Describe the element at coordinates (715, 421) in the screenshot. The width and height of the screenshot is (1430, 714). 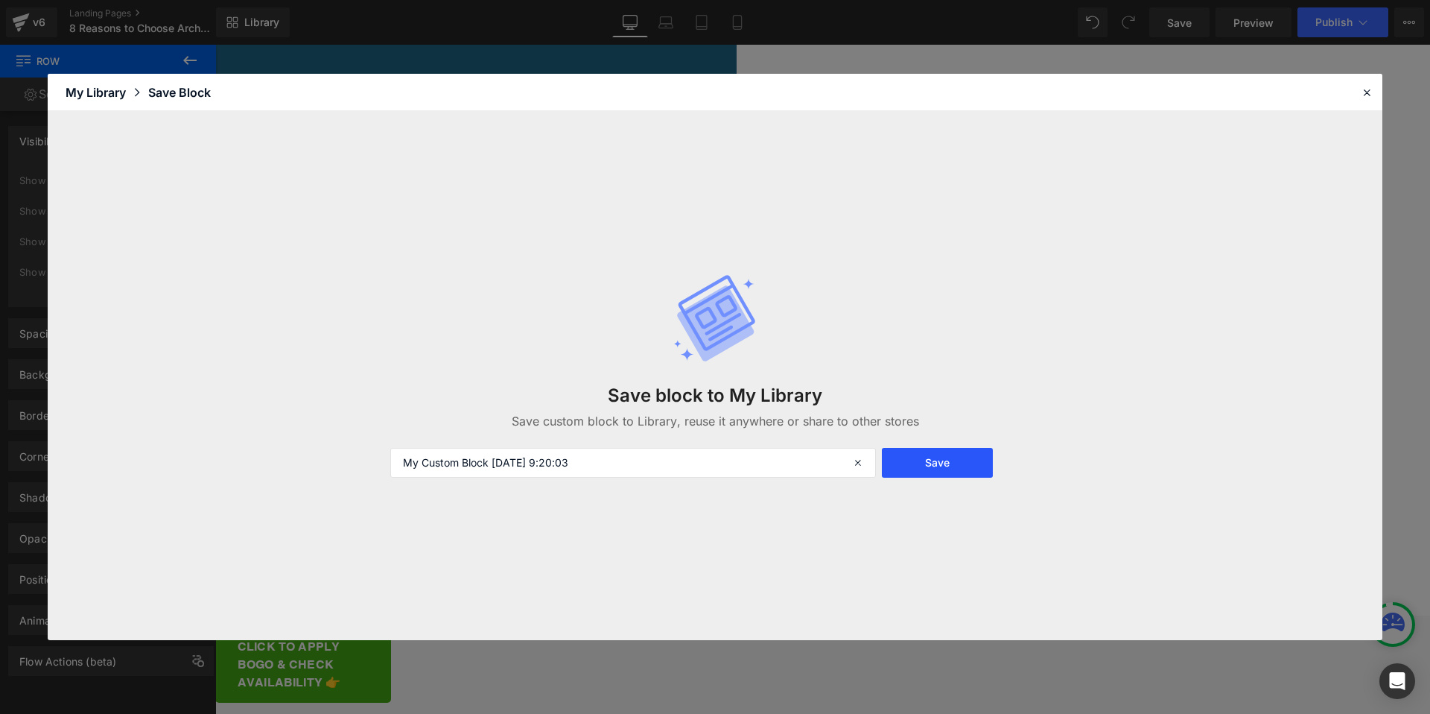
I see `p: Save custom block to Library, reuse it anywhere or share to other stores` at that location.